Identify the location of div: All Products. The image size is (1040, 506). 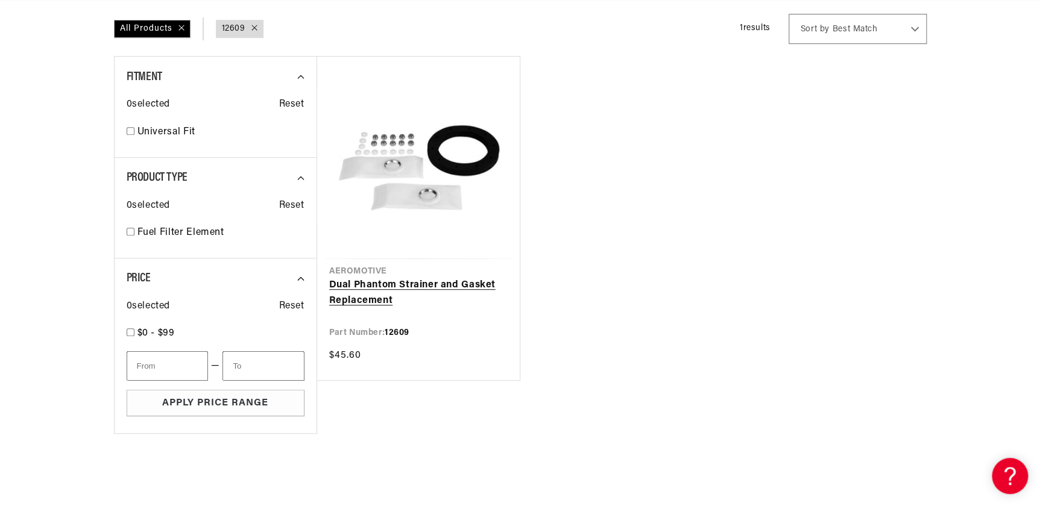
(152, 29).